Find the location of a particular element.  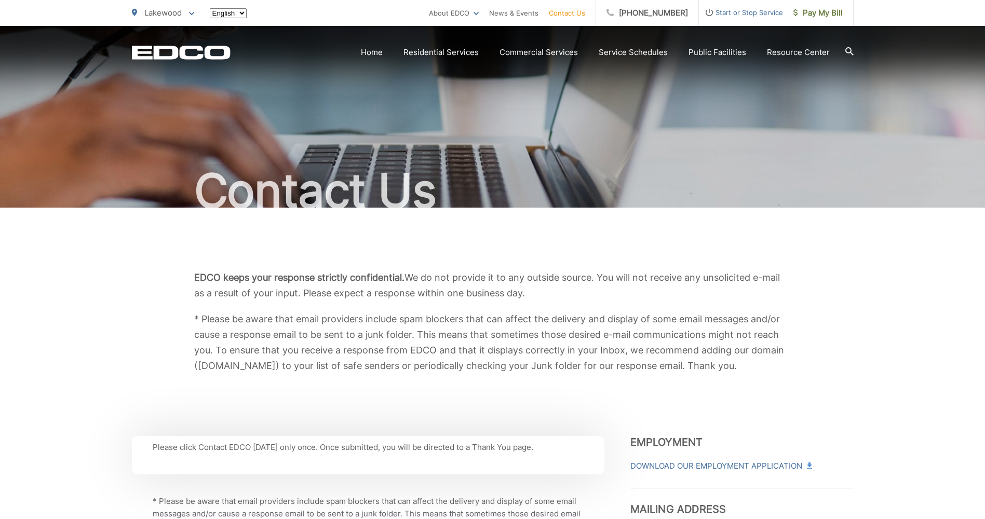

h1: Contact Us is located at coordinates (493, 191).